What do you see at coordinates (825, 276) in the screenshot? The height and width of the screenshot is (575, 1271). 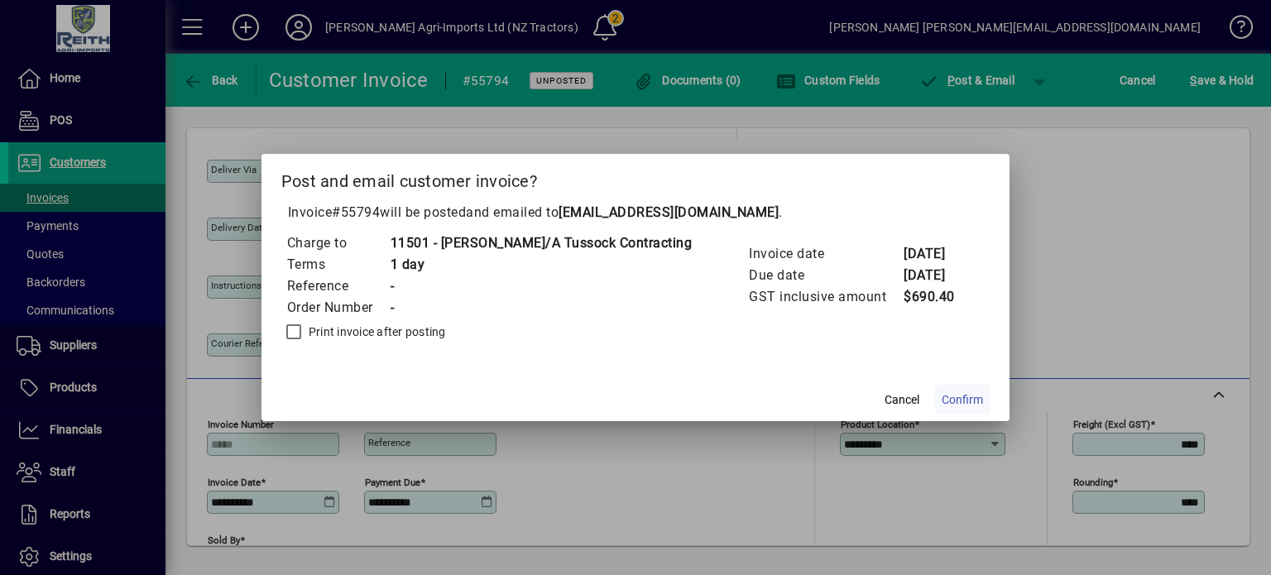 I see `td: Due date` at bounding box center [825, 276].